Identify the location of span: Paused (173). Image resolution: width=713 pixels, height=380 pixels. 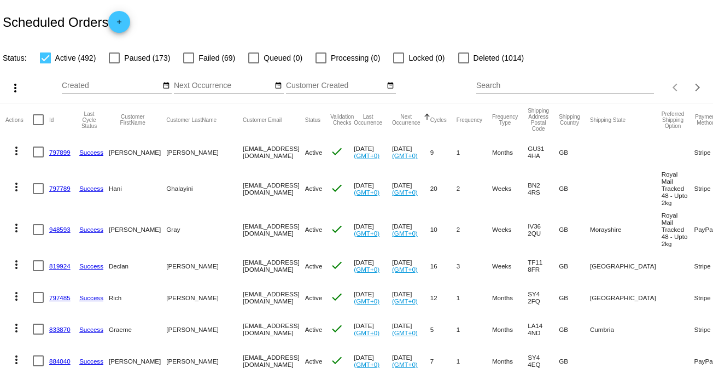
(147, 58).